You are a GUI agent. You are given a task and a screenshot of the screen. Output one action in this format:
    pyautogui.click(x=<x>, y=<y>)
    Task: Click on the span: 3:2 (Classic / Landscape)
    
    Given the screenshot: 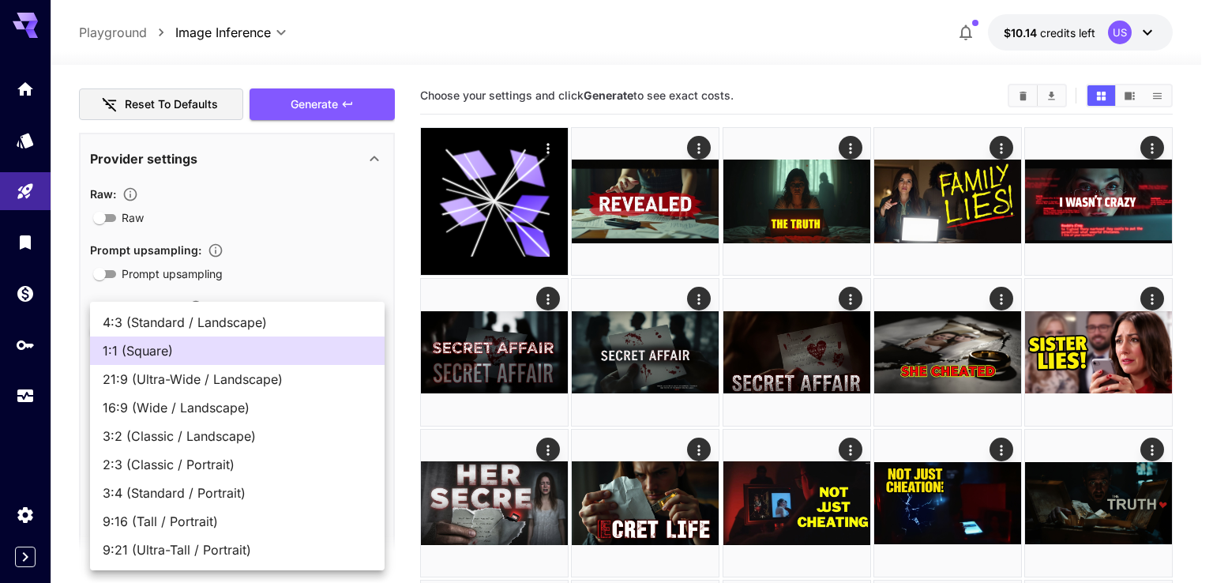 What is the action you would take?
    pyautogui.click(x=237, y=436)
    